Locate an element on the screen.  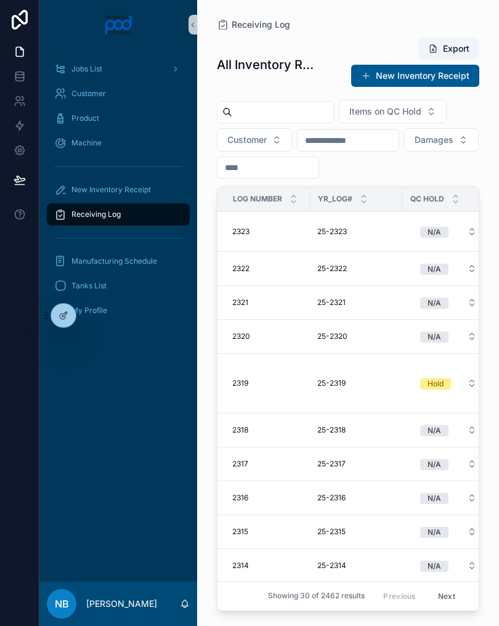
span: 25-2317 is located at coordinates (331, 464).